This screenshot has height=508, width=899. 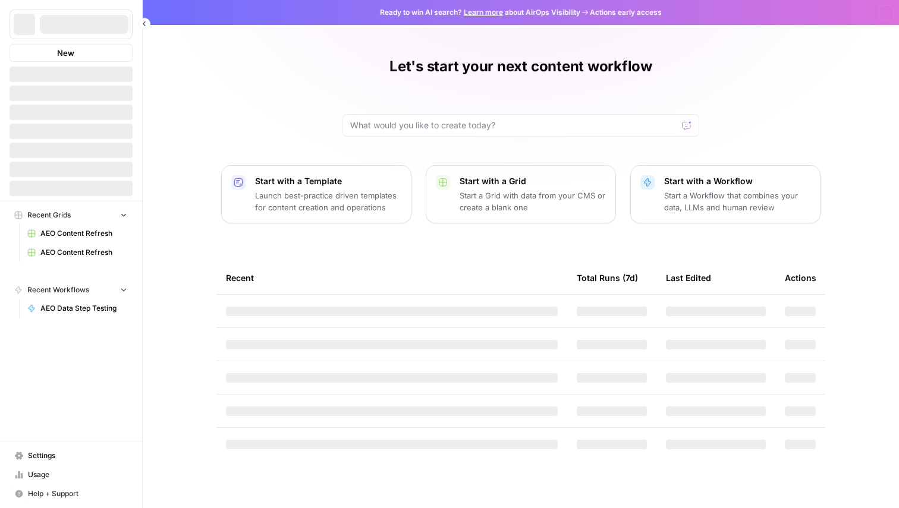 What do you see at coordinates (58, 290) in the screenshot?
I see `span: Recent Workflows` at bounding box center [58, 290].